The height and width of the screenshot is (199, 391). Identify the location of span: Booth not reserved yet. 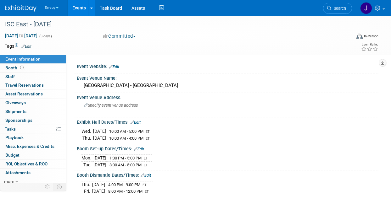
(22, 68).